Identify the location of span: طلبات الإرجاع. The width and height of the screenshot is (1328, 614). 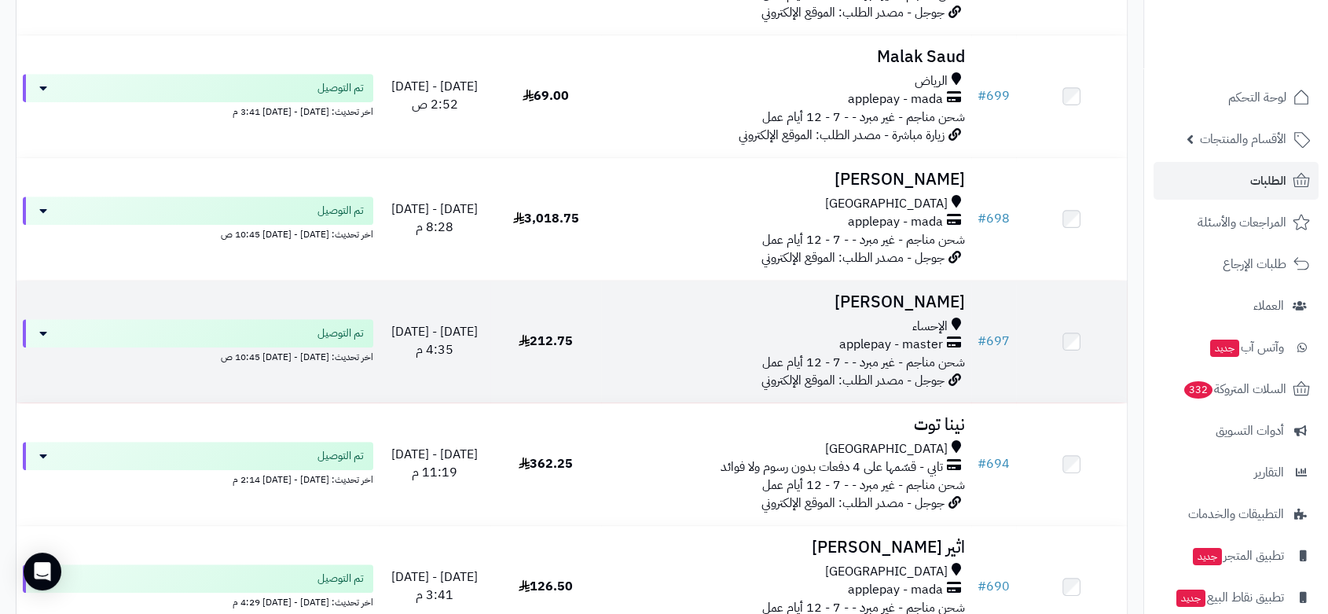
(1254, 264).